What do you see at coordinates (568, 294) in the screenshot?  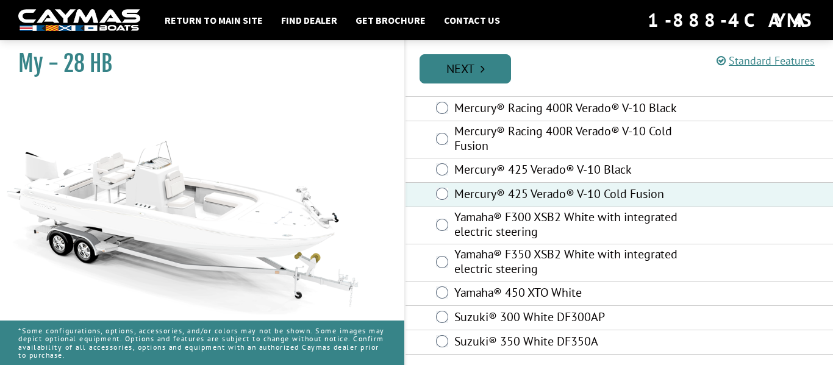 I see `label: Yamaha® 450 XTO White` at bounding box center [568, 294].